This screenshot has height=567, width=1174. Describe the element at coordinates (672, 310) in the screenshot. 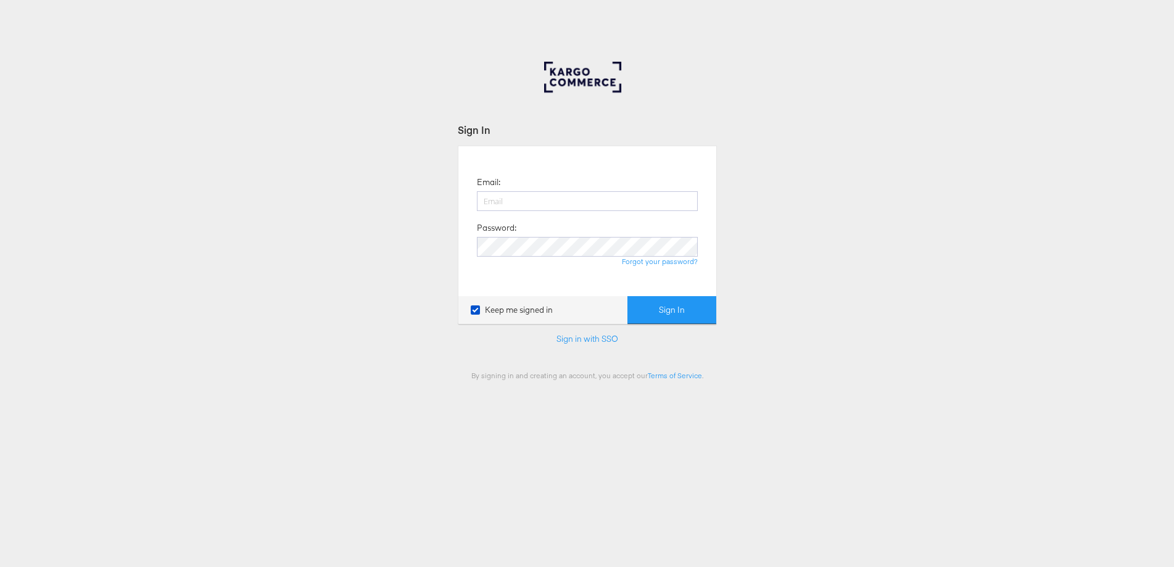

I see `button: Sign In` at that location.